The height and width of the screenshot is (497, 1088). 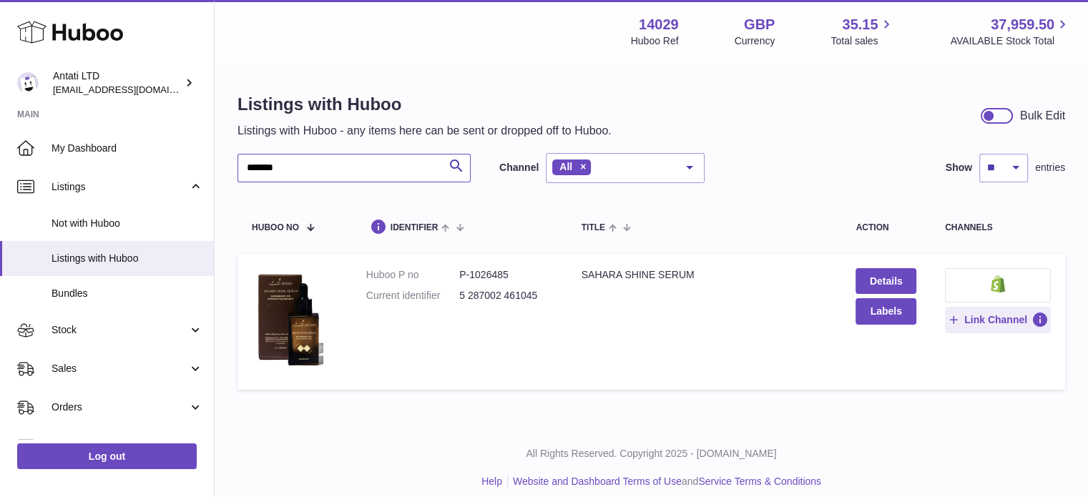 What do you see at coordinates (1010, 41) in the screenshot?
I see `span: AVAILABLE Stock Total` at bounding box center [1010, 41].